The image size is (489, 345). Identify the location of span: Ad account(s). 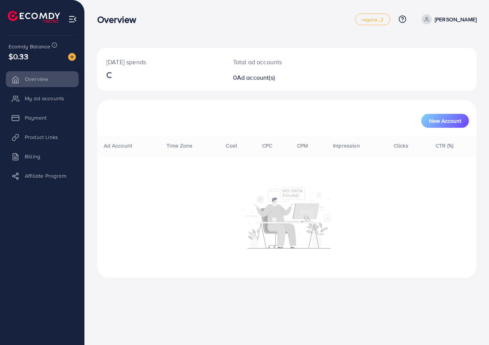
(256, 77).